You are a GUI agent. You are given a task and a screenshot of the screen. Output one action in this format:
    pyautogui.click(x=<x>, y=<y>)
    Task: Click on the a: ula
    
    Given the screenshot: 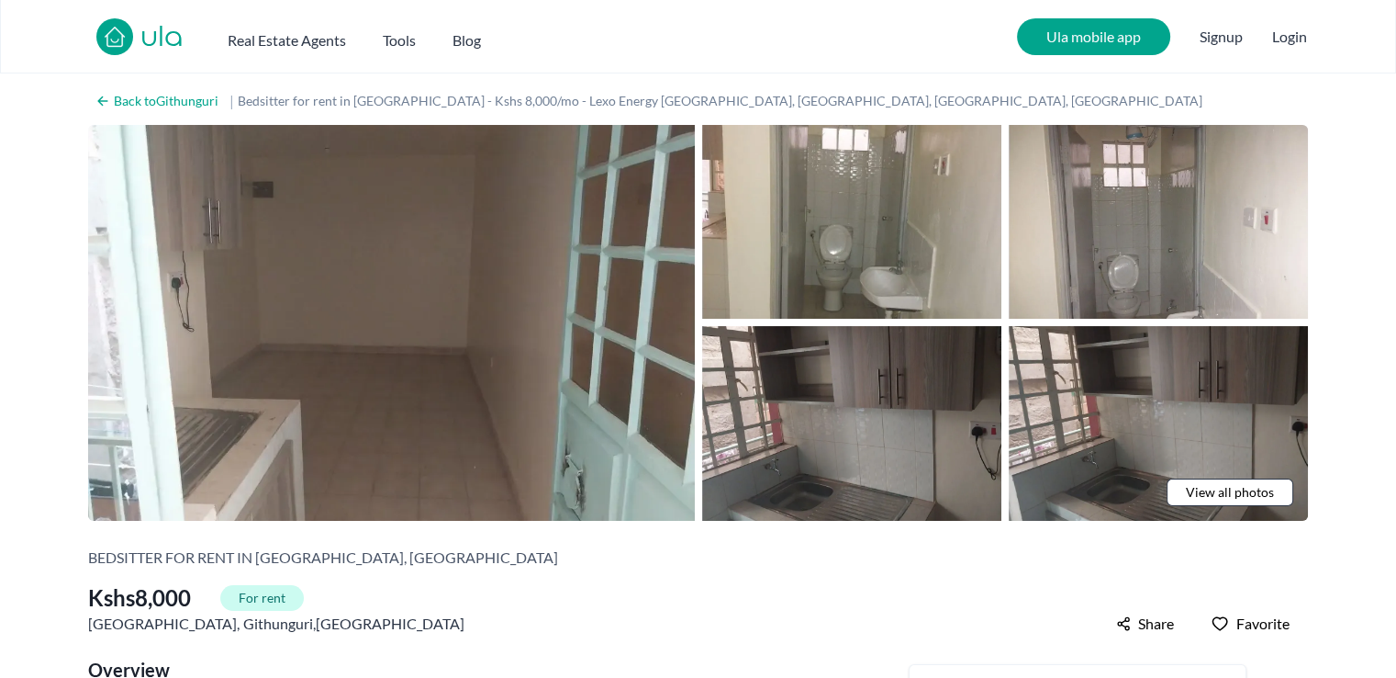 What is the action you would take?
    pyautogui.click(x=162, y=39)
    